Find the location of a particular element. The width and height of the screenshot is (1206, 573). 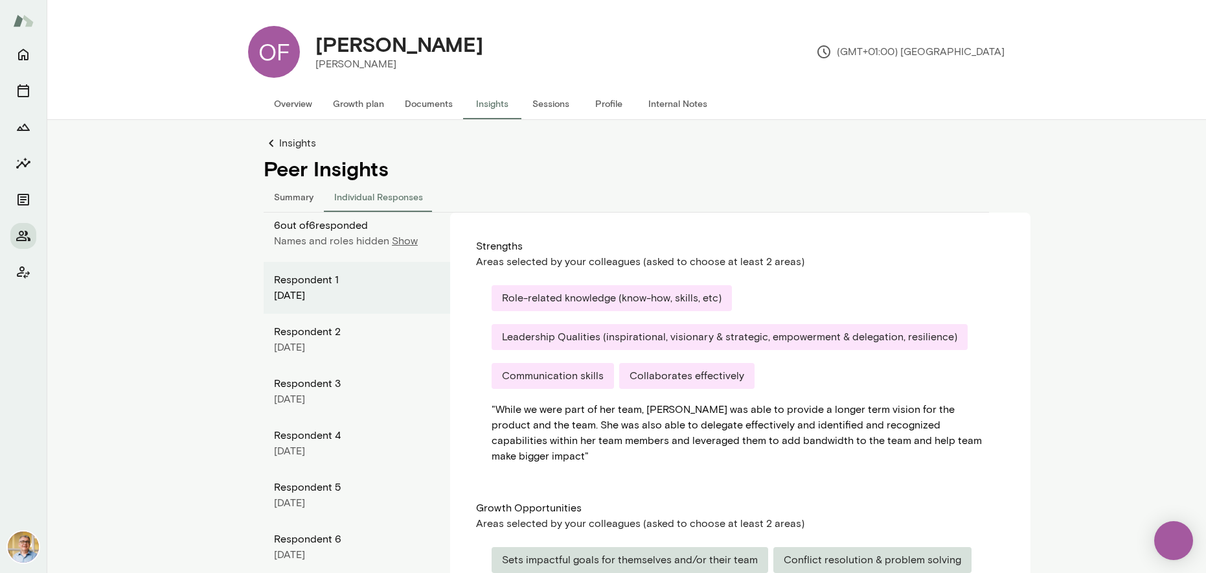

button: Individual Responses is located at coordinates (378, 196).